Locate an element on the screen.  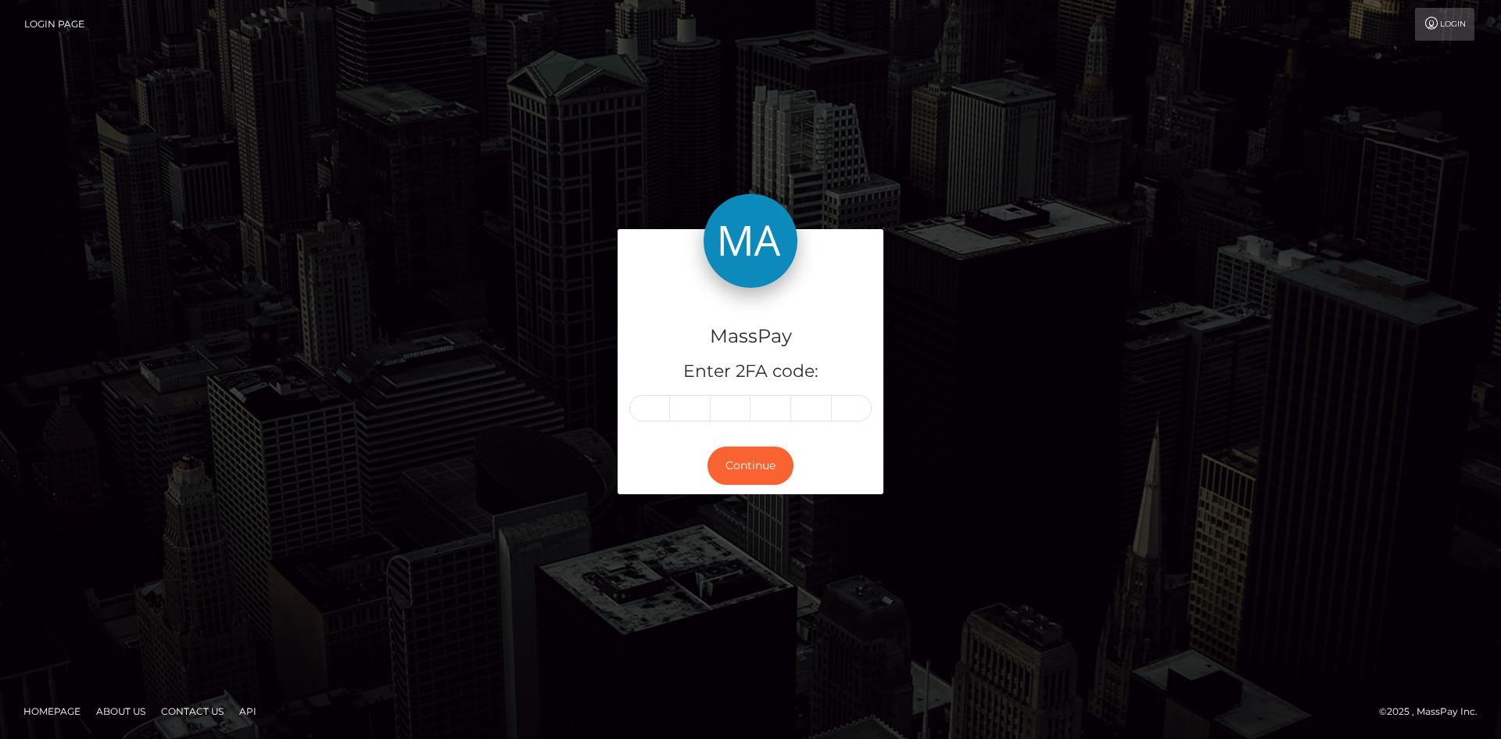
h5: Enter 2FA code: is located at coordinates (750, 371).